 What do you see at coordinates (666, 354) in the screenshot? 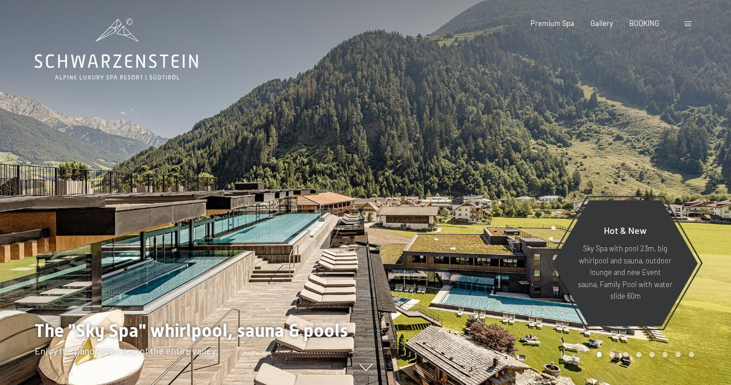
I see `div: Carousel Page 6` at bounding box center [666, 354].